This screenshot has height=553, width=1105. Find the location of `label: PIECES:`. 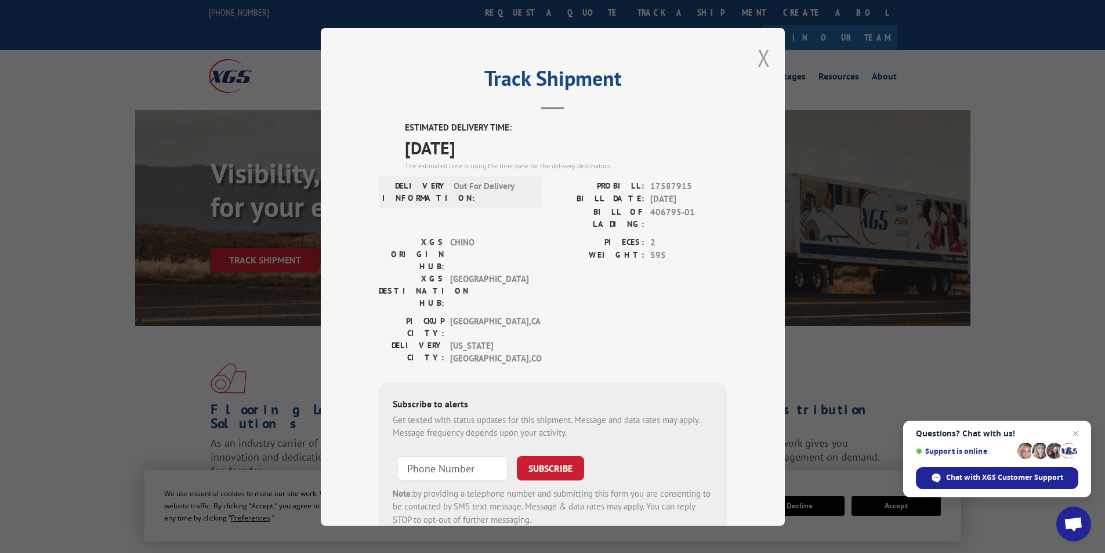

label: PIECES: is located at coordinates (599, 242).